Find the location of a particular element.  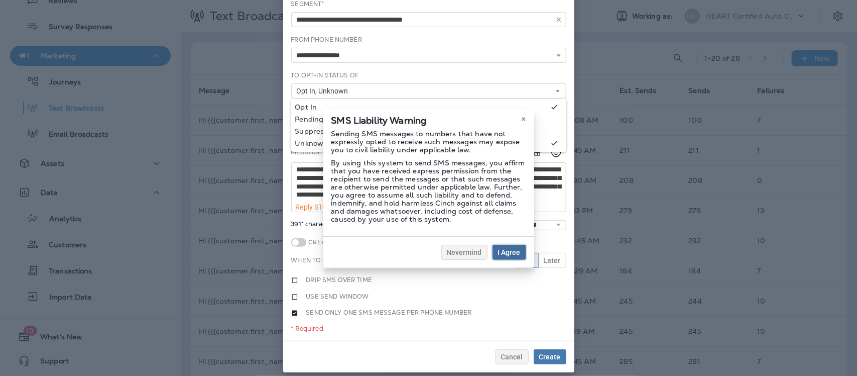

button: Nevermind is located at coordinates (464, 252).